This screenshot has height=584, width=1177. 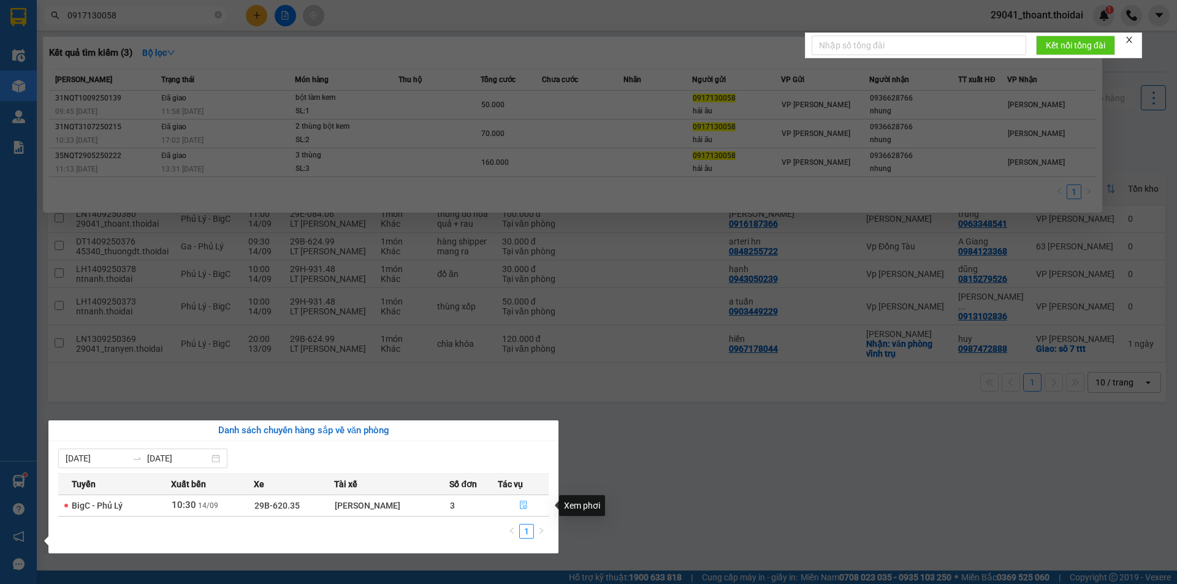 What do you see at coordinates (1075, 45) in the screenshot?
I see `span: Kết nối tổng đài` at bounding box center [1075, 45].